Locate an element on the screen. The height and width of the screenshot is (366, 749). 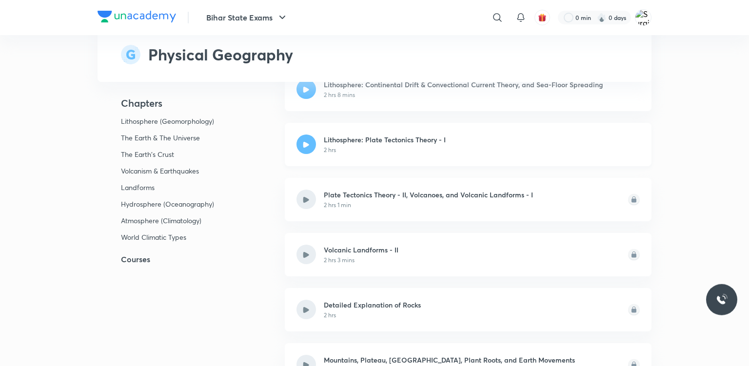
p: World Climatic Types is located at coordinates (168, 238).